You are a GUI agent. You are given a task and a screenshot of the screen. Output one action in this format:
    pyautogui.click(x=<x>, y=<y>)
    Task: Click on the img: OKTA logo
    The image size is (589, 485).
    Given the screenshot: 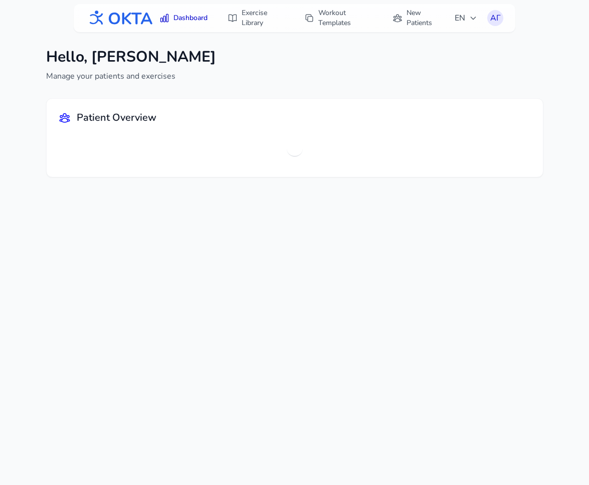 What is the action you would take?
    pyautogui.click(x=119, y=18)
    